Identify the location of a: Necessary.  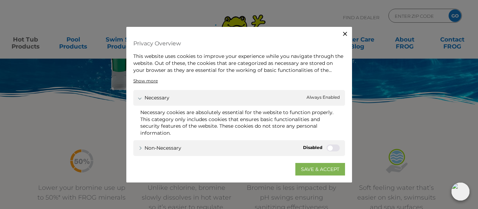
(154, 98).